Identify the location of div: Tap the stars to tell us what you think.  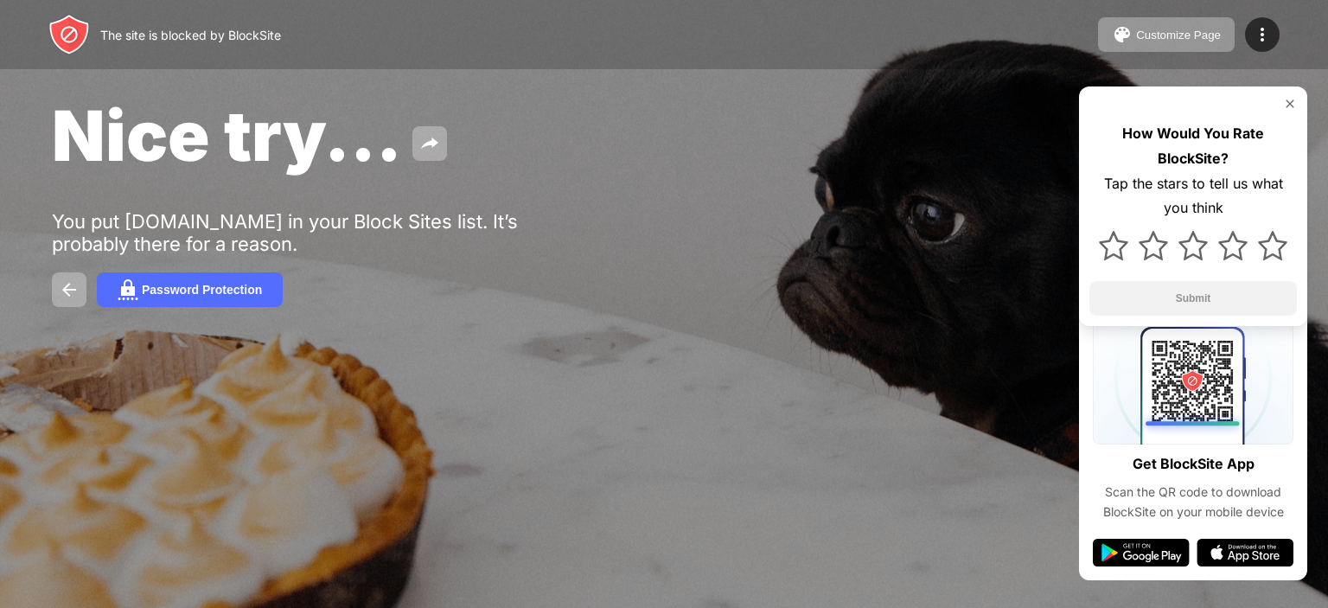
(1193, 196).